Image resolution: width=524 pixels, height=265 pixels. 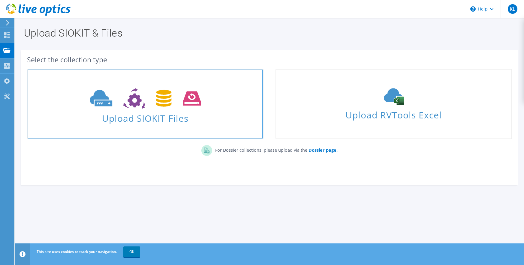 I want to click on h1: Upload SIOKIT & Files, so click(x=268, y=33).